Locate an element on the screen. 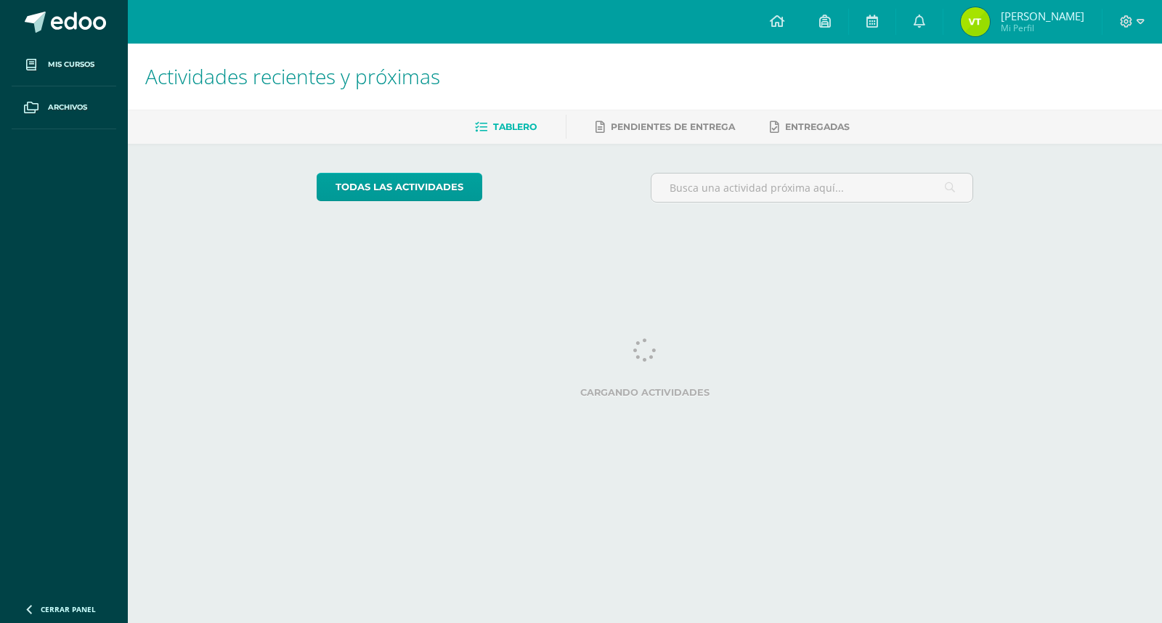 The height and width of the screenshot is (623, 1162). span: Entregadas is located at coordinates (817, 126).